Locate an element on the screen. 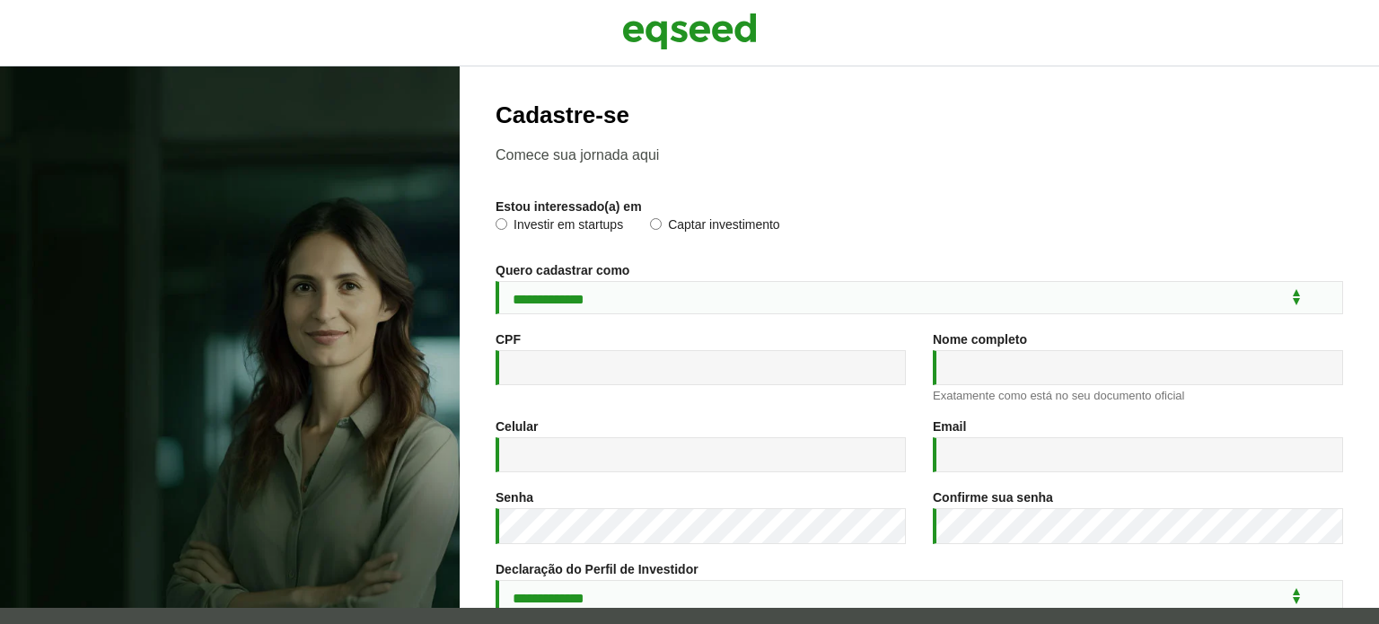 Image resolution: width=1379 pixels, height=624 pixels. label: Nome completo is located at coordinates (980, 339).